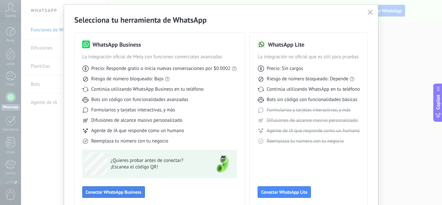  What do you see at coordinates (438, 102) in the screenshot?
I see `span: Copilot` at bounding box center [438, 102].